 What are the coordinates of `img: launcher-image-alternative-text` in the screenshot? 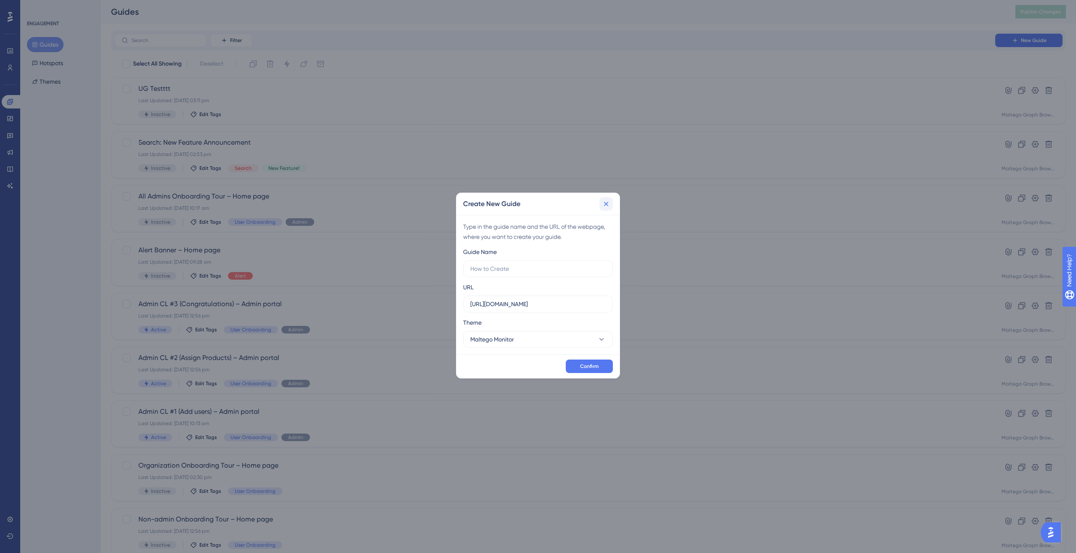 It's located at (10, 13).